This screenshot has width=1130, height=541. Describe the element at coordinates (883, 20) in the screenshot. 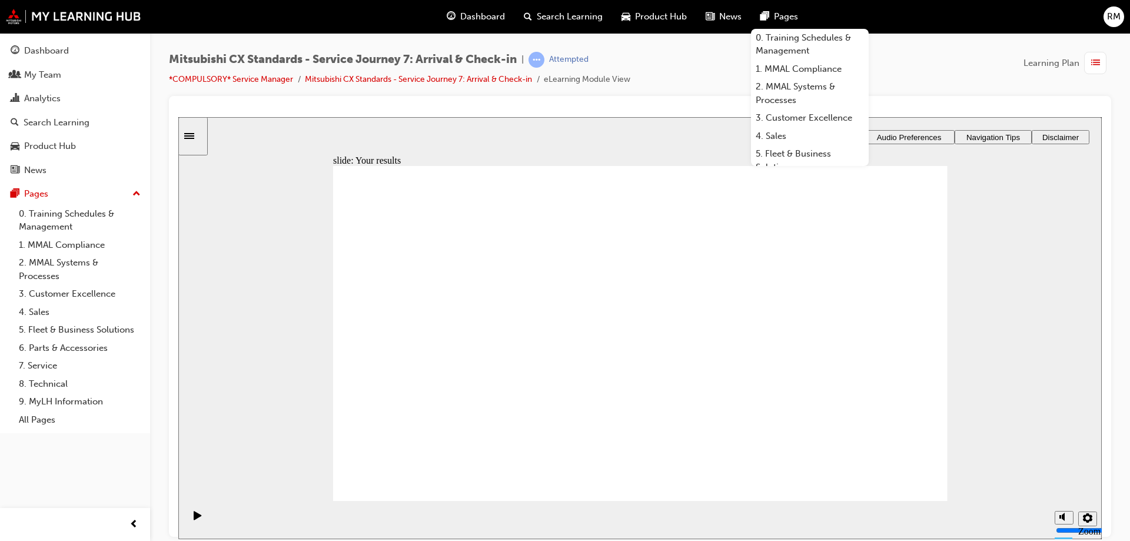

I see `button: Disclaimer` at that location.